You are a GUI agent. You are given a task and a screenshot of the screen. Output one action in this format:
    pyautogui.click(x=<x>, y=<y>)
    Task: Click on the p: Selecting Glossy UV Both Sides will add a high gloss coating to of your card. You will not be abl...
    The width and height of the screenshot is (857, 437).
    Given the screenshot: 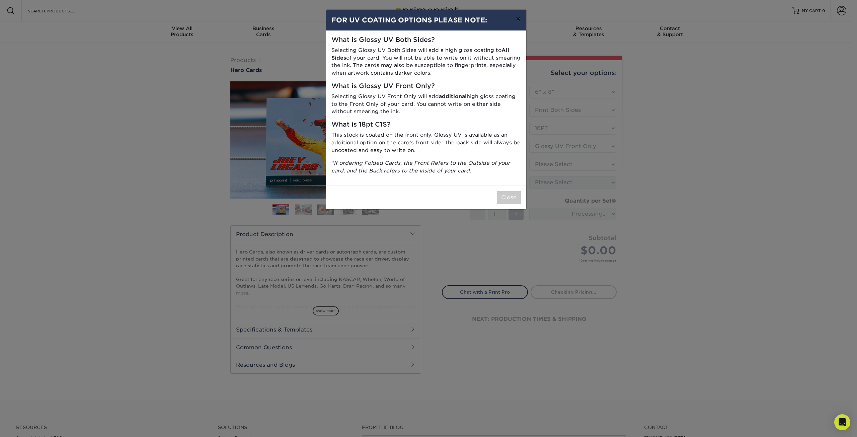 What is the action you would take?
    pyautogui.click(x=426, y=62)
    